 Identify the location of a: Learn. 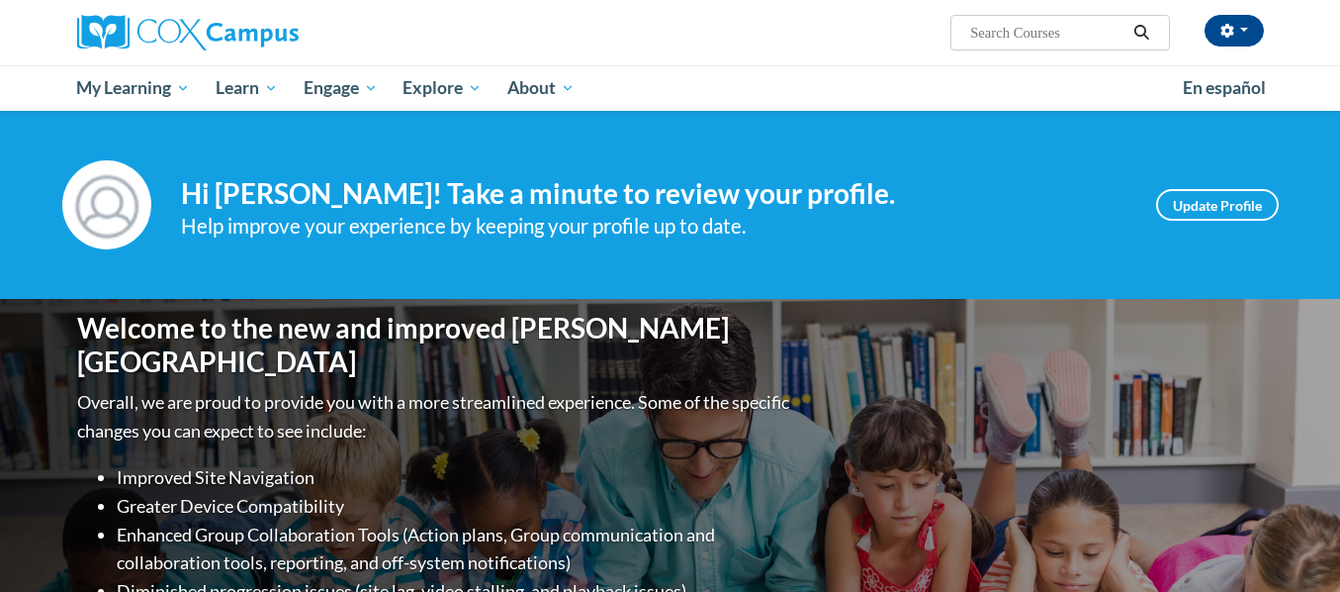
(246, 88).